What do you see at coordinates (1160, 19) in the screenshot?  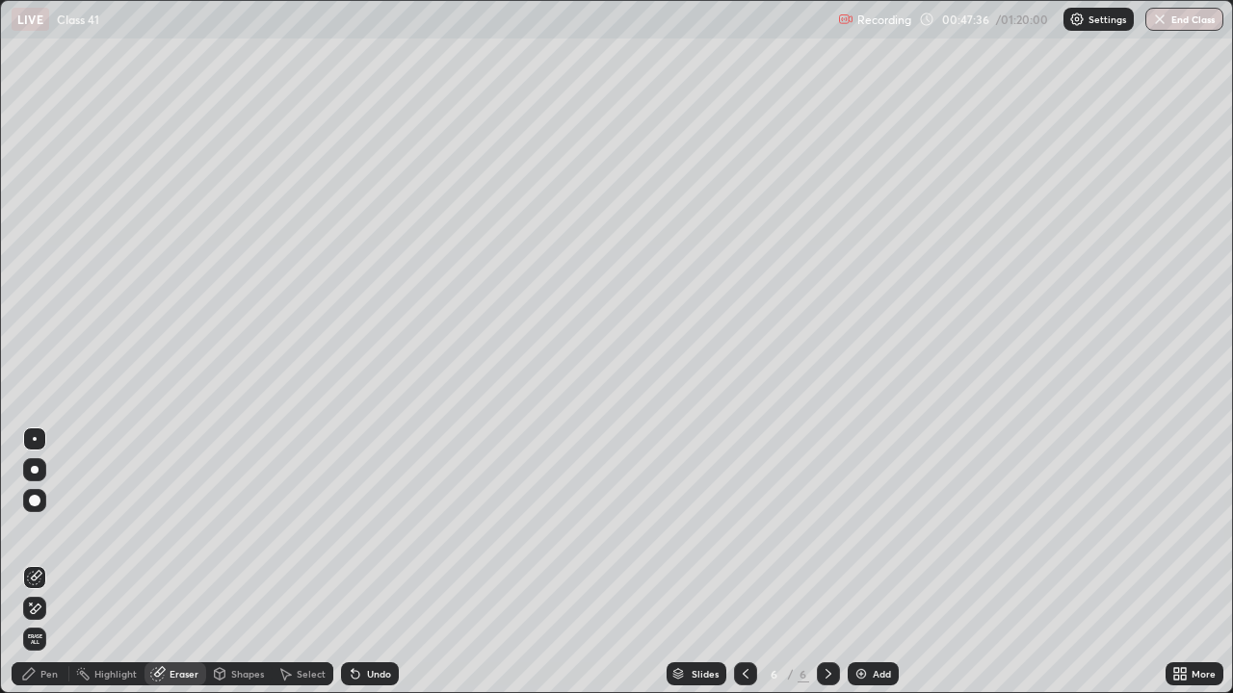 I see `img: end-class-cross` at bounding box center [1160, 19].